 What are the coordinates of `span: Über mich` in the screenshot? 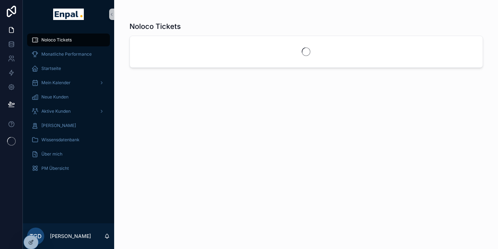 It's located at (52, 154).